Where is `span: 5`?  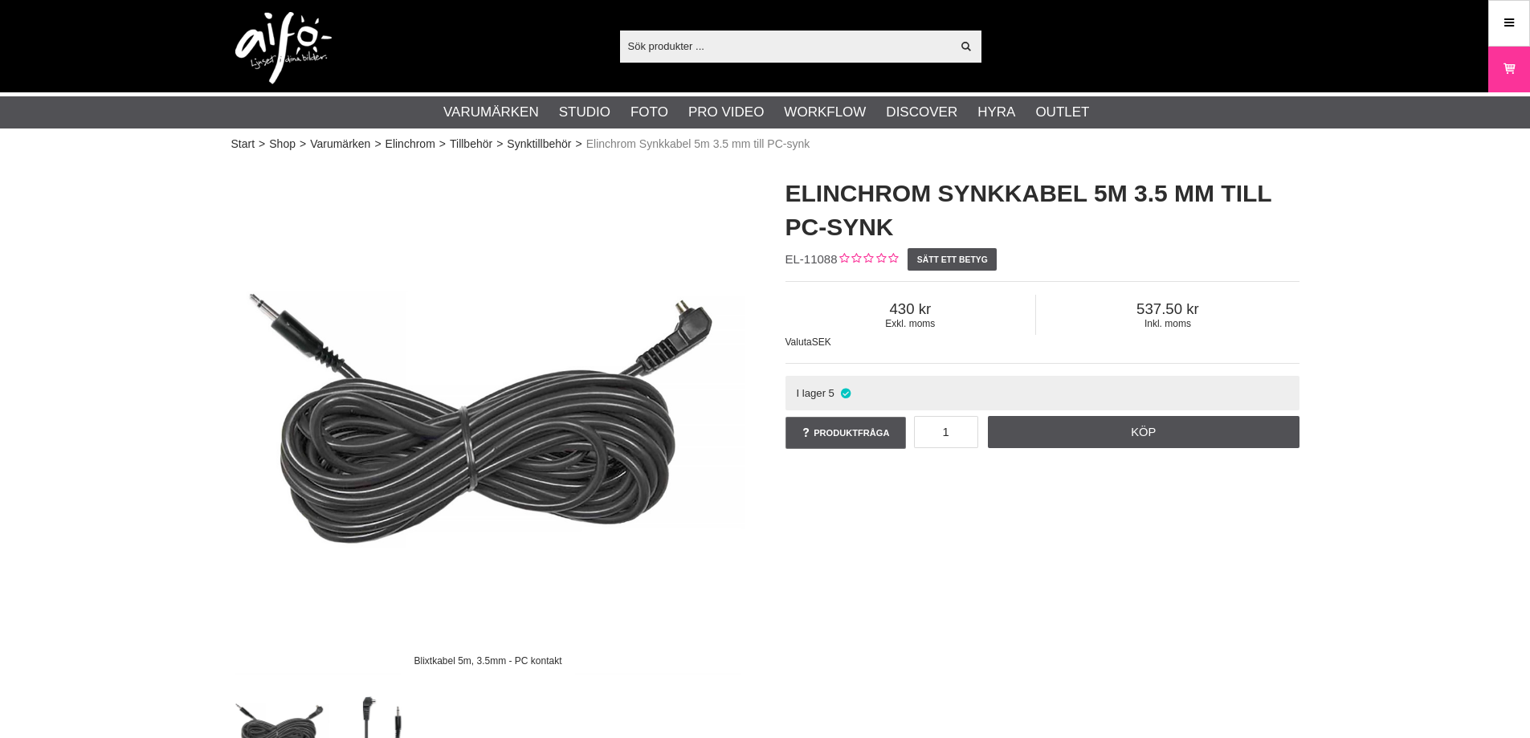
span: 5 is located at coordinates (831, 393).